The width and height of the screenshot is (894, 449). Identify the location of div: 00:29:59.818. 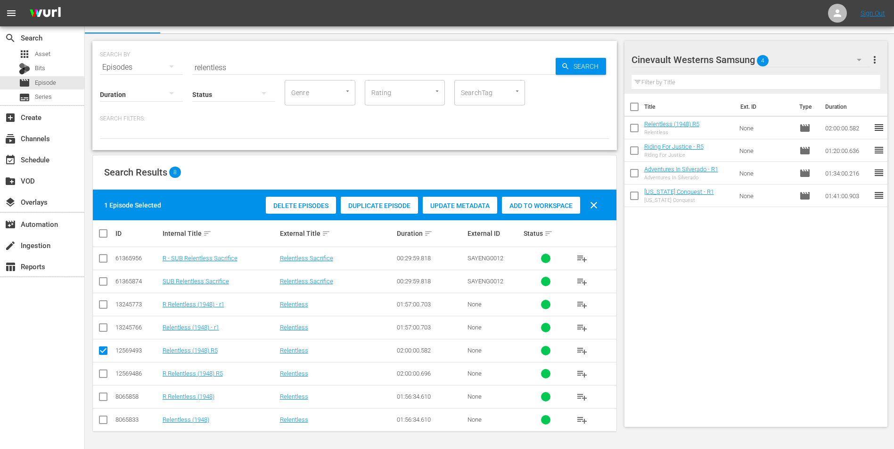
(430, 258).